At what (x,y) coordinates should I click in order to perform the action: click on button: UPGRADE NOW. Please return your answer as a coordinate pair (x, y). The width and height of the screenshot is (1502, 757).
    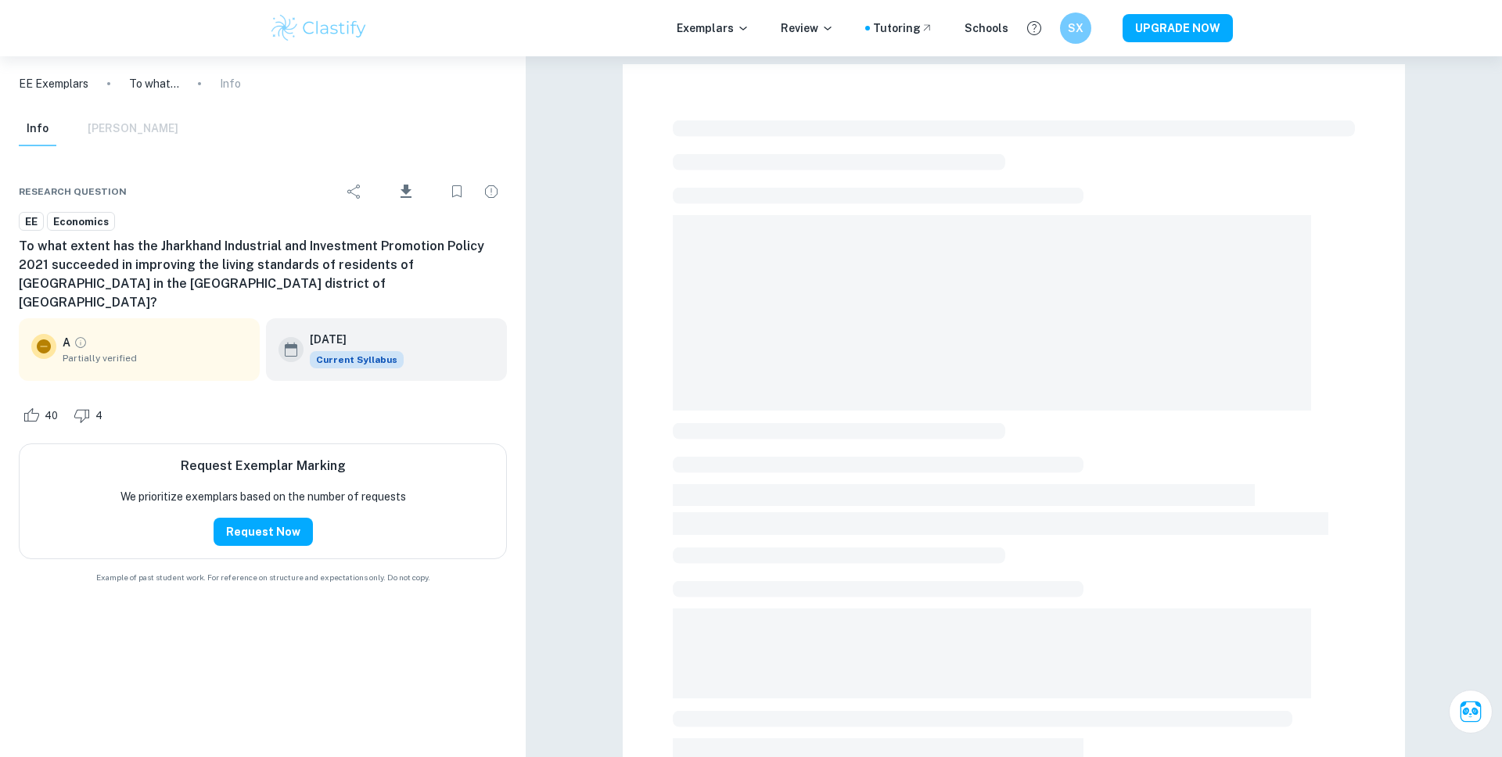
    Looking at the image, I should click on (1177, 28).